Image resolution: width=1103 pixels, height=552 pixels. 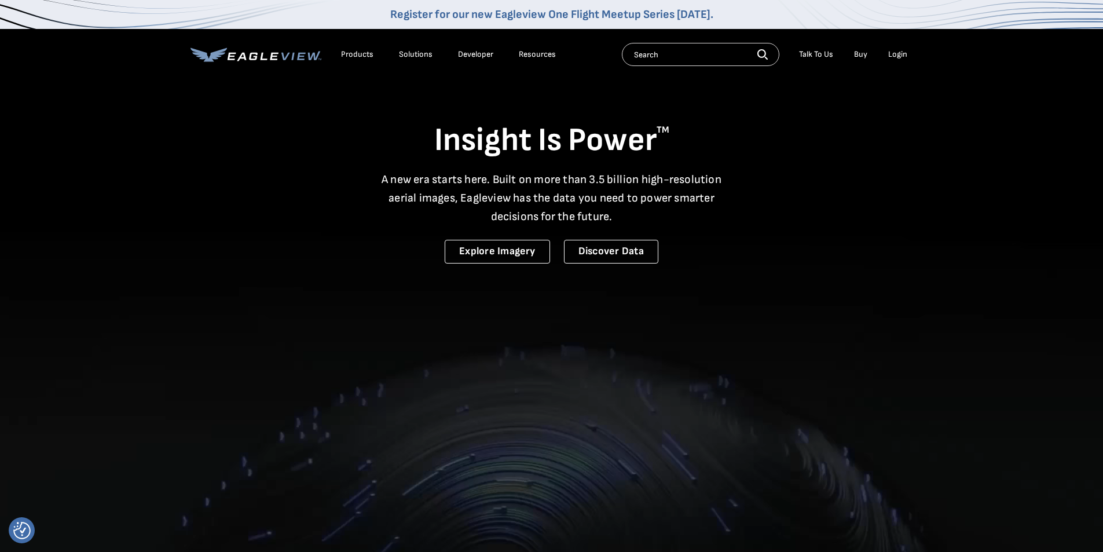 What do you see at coordinates (860, 54) in the screenshot?
I see `a: Buy` at bounding box center [860, 54].